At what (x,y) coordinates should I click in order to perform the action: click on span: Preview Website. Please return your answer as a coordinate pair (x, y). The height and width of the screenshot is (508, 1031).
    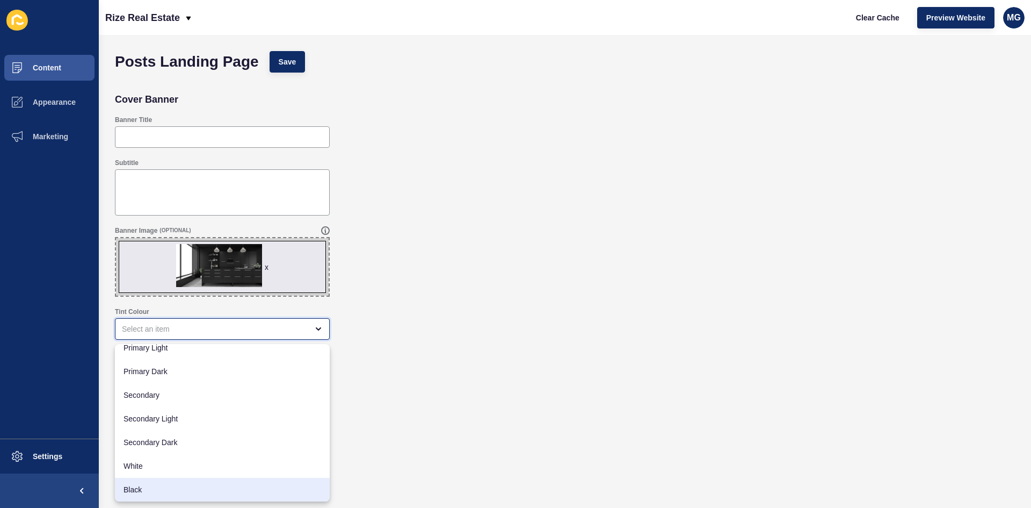
    Looking at the image, I should click on (956, 18).